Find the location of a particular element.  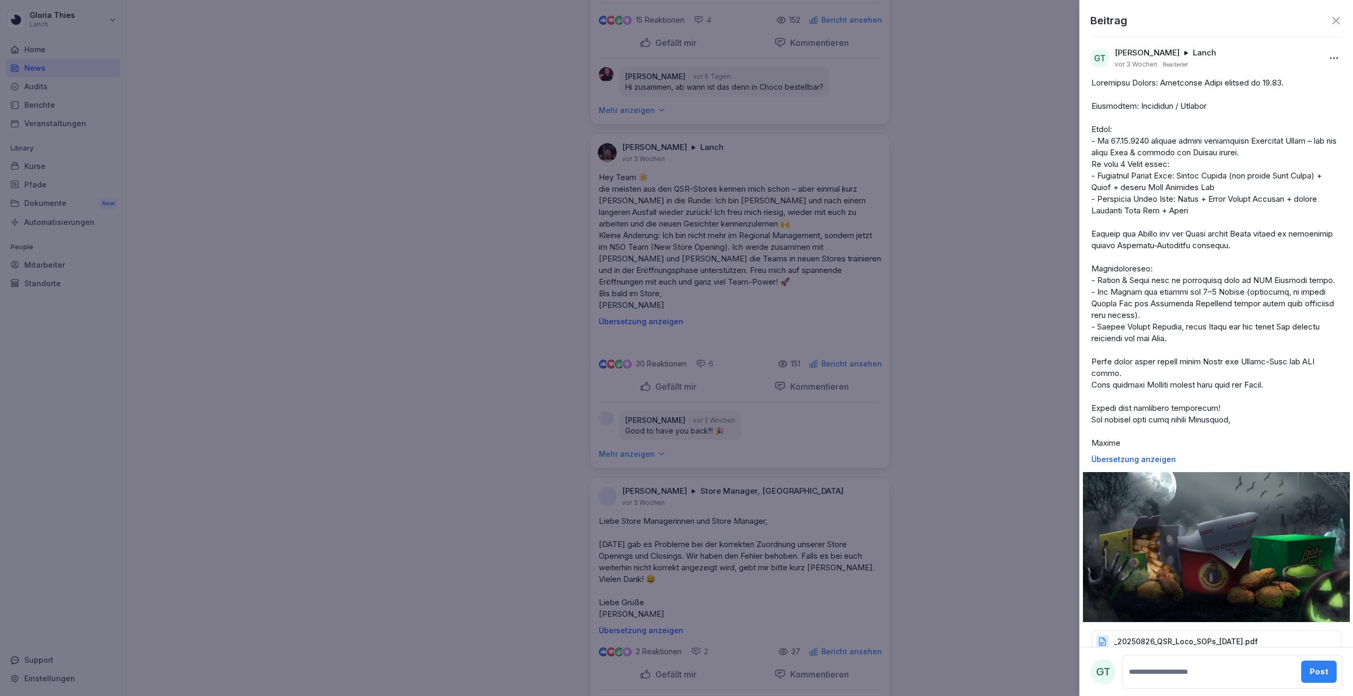

p: Lanch is located at coordinates (1204, 53).